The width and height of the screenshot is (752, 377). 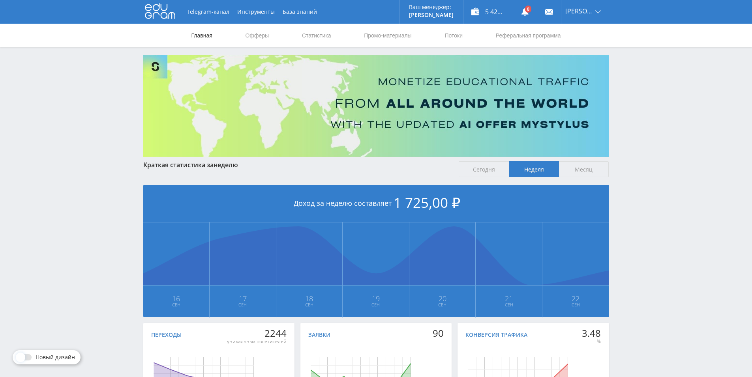 I want to click on span: 1 725,00 ₽, so click(x=427, y=203).